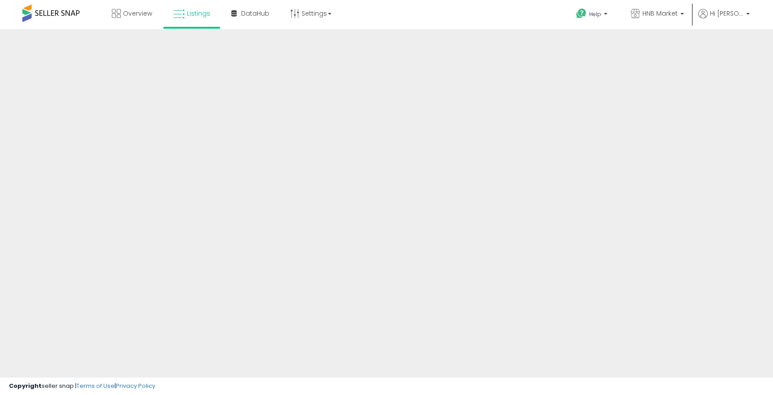 Image resolution: width=773 pixels, height=395 pixels. I want to click on i: Get Help, so click(581, 13).